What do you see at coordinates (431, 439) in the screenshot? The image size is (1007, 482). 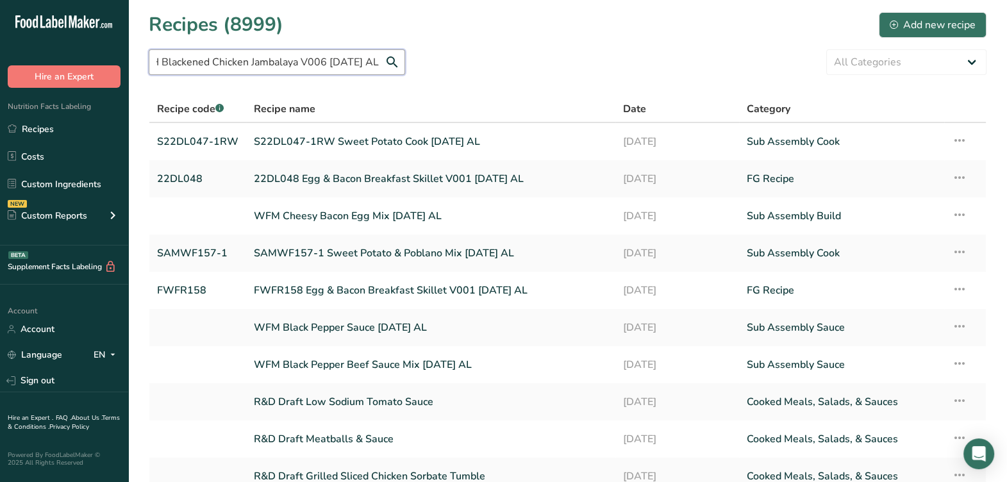 I see `a: R&D Draft Meatballs & Sauce` at bounding box center [431, 439].